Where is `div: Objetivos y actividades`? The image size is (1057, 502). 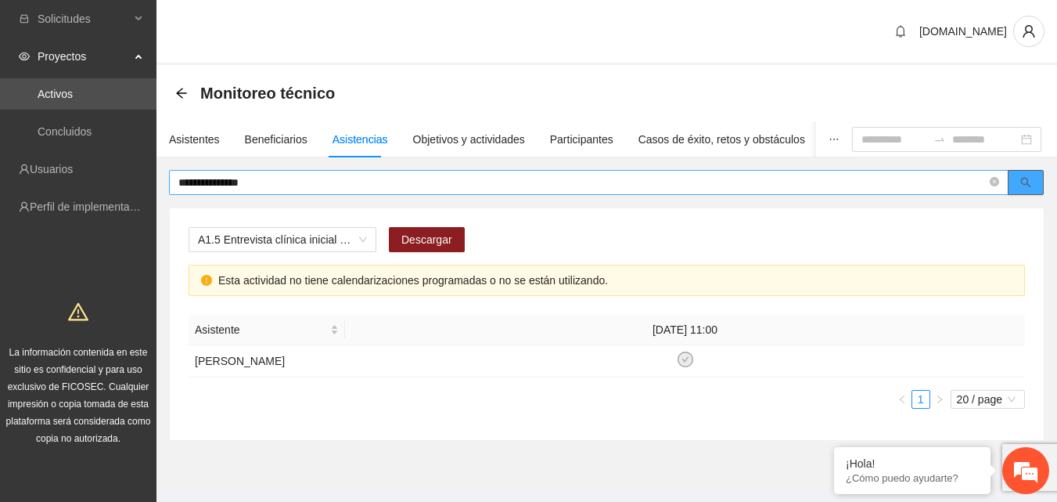 div: Objetivos y actividades is located at coordinates (469, 139).